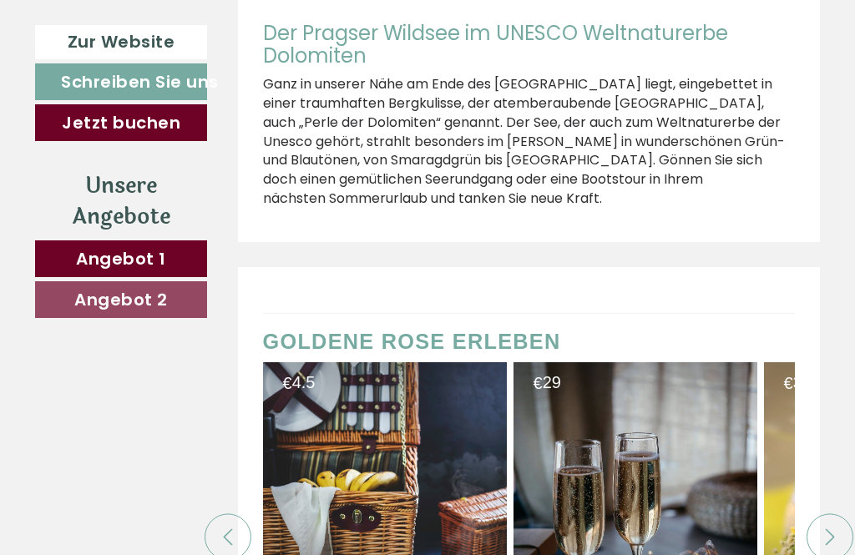 This screenshot has width=855, height=555. What do you see at coordinates (121, 82) in the screenshot?
I see `a: Schreiben Sie uns` at bounding box center [121, 82].